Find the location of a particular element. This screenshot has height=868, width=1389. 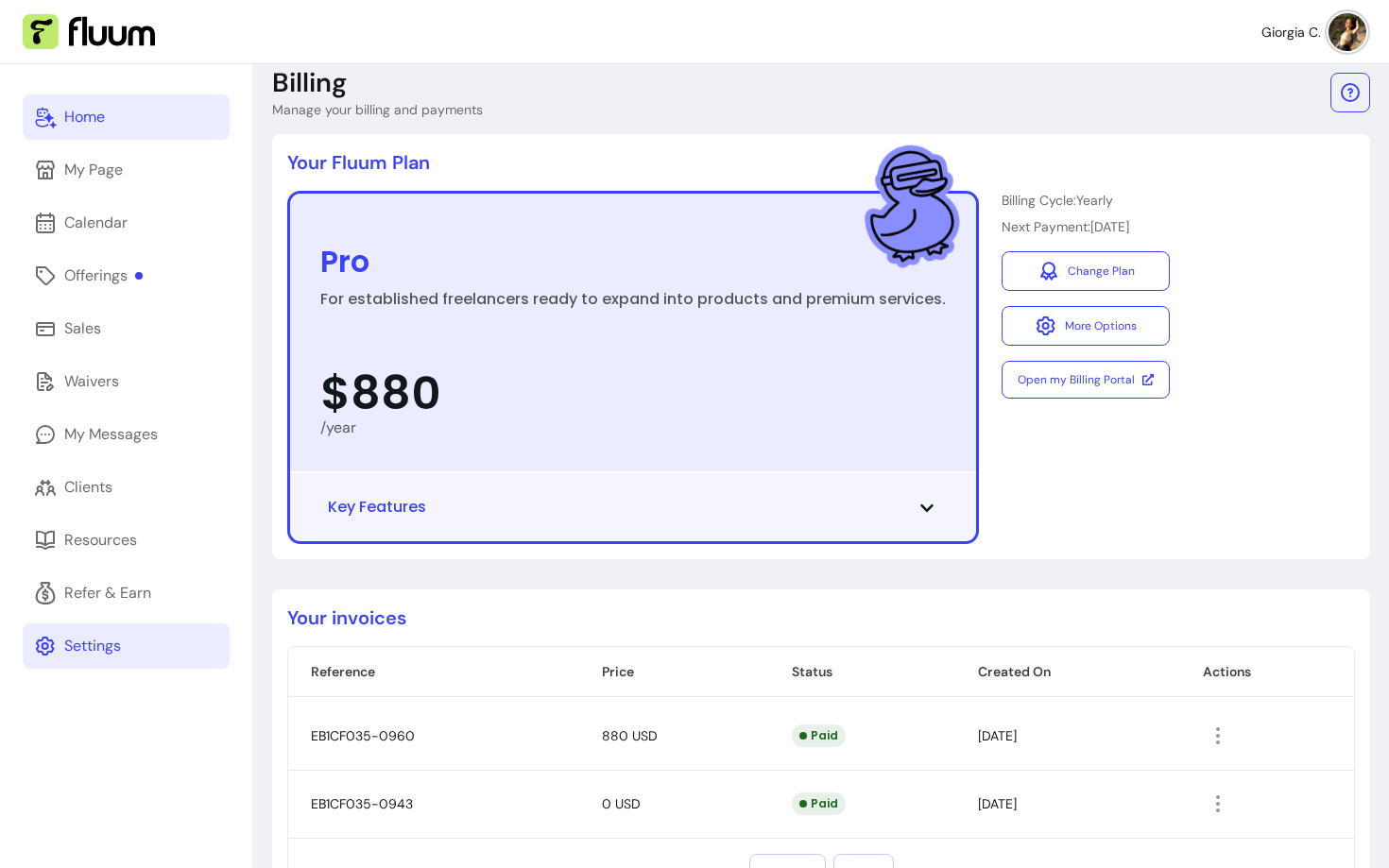

th: Created On is located at coordinates (1067, 671).